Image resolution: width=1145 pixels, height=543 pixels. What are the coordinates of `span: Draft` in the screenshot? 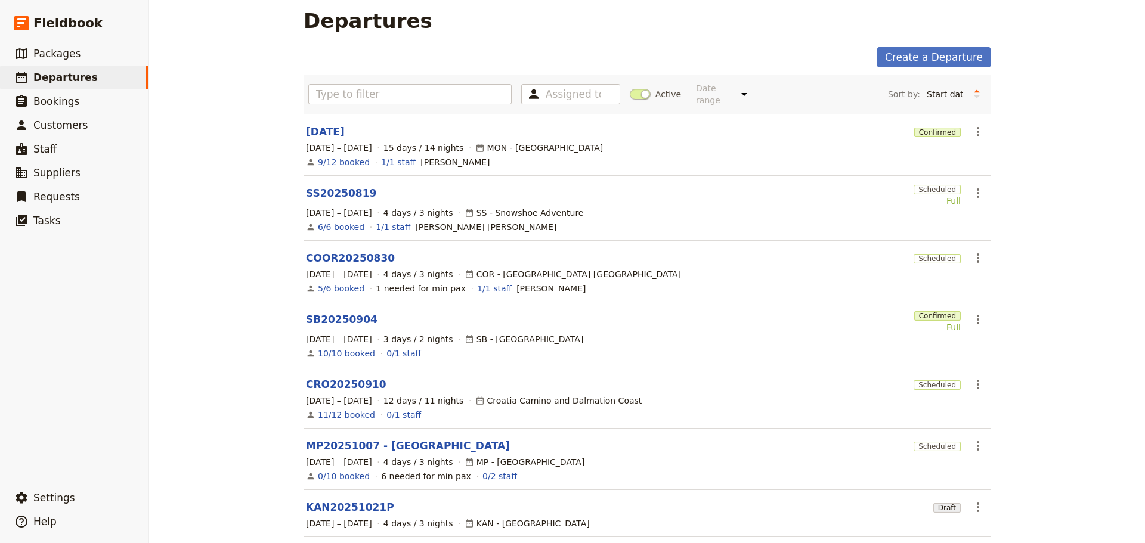 It's located at (947, 508).